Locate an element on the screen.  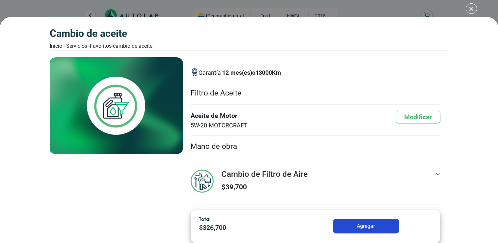
li: Filtro de Aceite is located at coordinates (315, 93).